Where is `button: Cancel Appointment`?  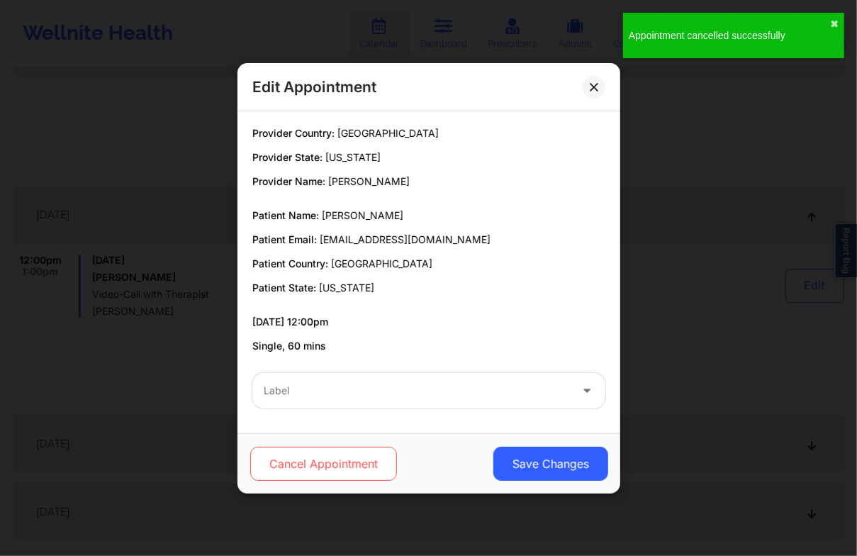 button: Cancel Appointment is located at coordinates (323, 464).